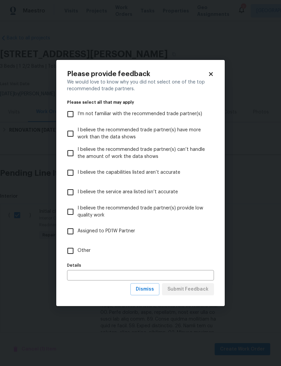 The height and width of the screenshot is (366, 281). I want to click on span: I’m not familiar with the recommended trade partner(s), so click(140, 114).